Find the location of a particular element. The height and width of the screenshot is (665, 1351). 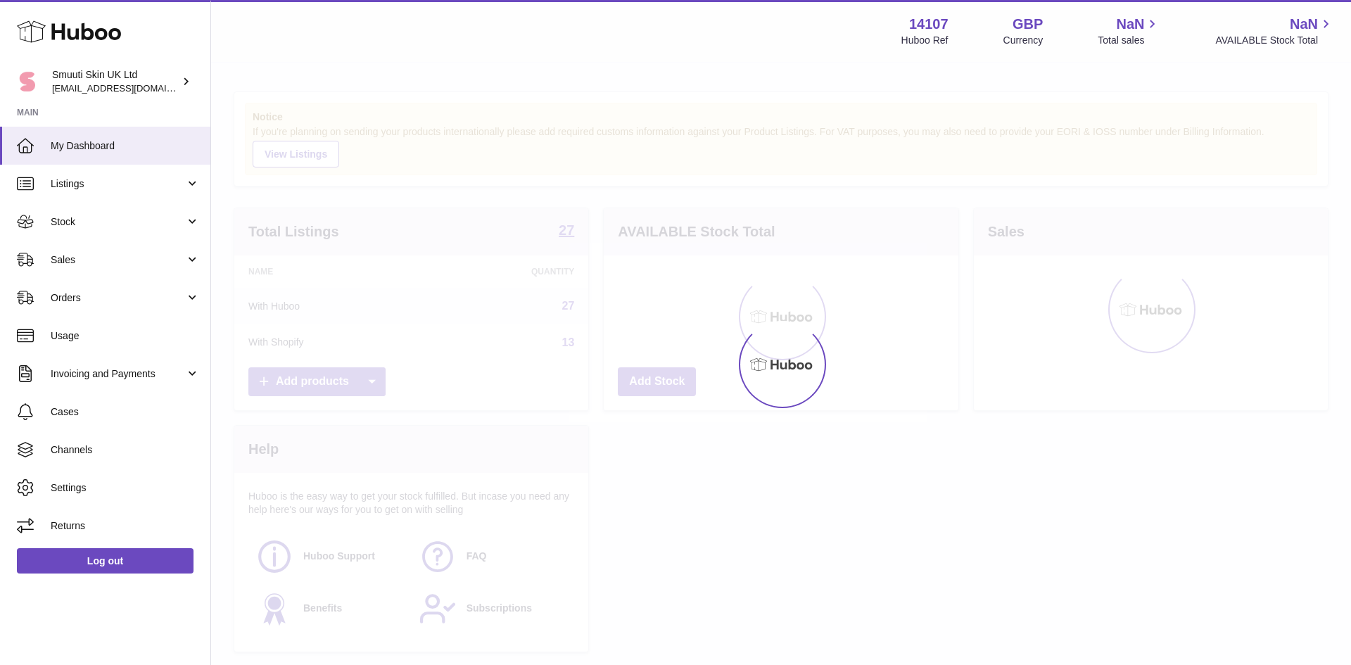

strong: 14107 is located at coordinates (929, 24).